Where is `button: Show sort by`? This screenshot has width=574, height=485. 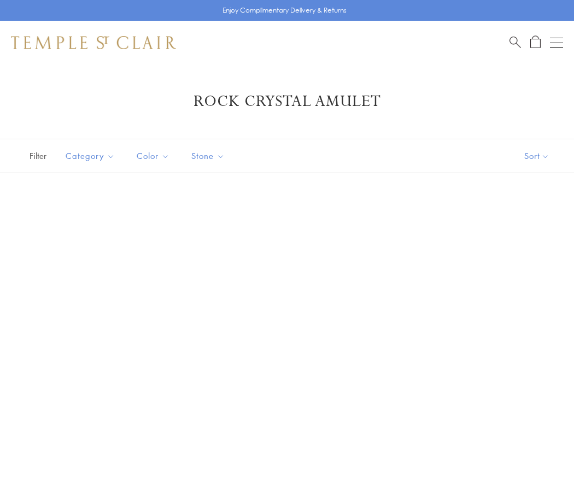
button: Show sort by is located at coordinates (536, 156).